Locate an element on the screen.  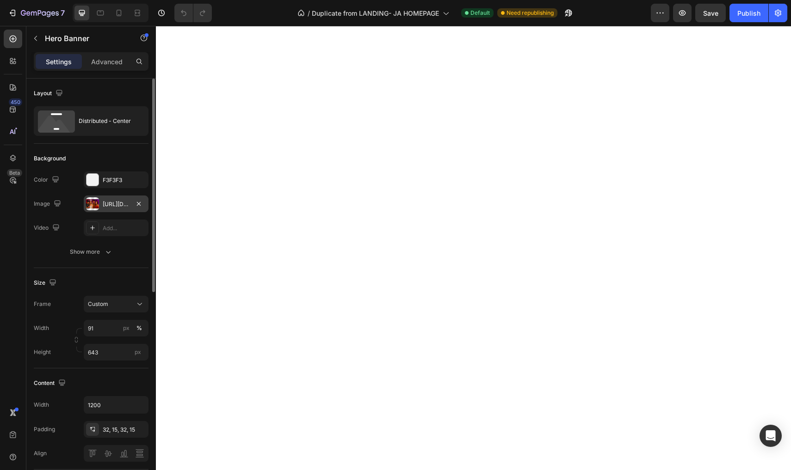
div: Add... is located at coordinates (124, 228).